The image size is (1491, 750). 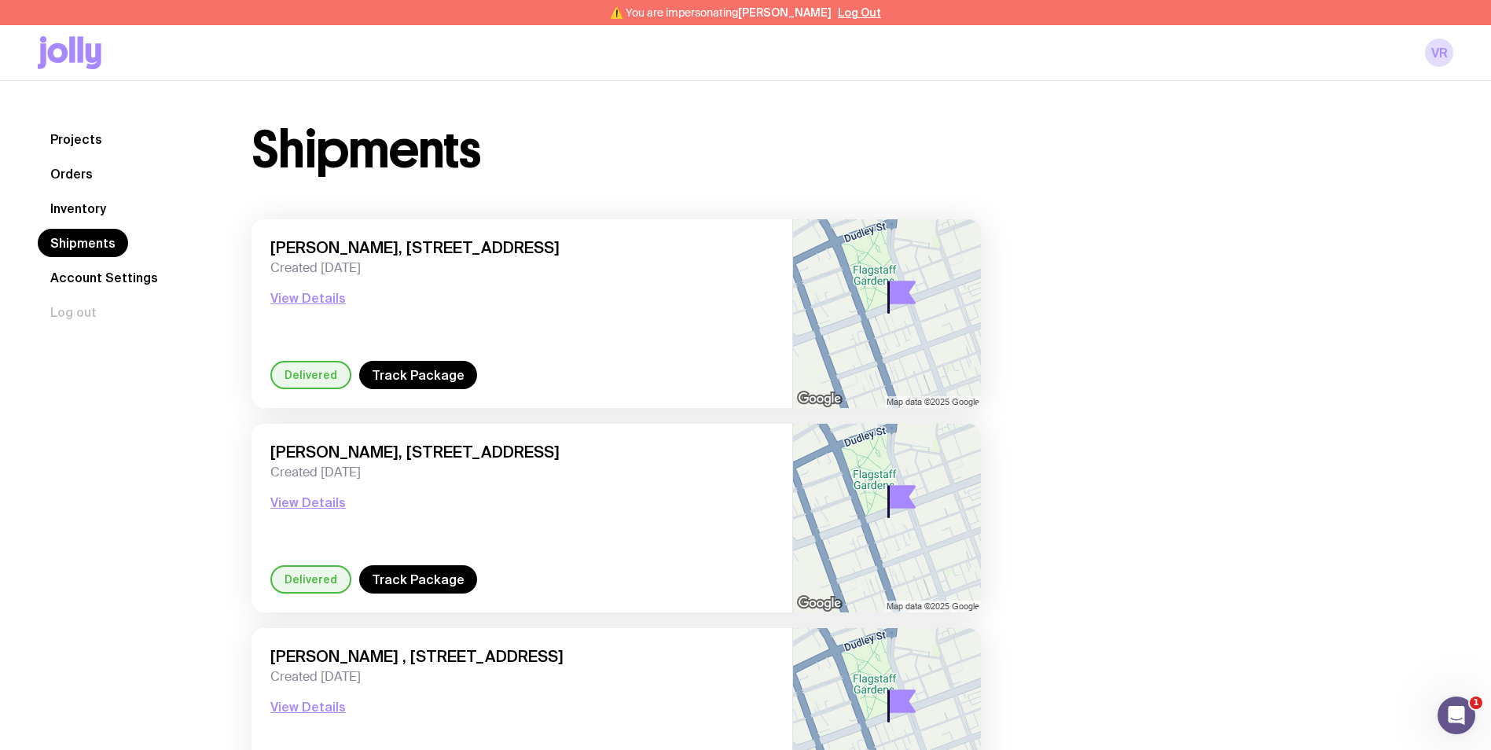 I want to click on a: VR, so click(x=1439, y=53).